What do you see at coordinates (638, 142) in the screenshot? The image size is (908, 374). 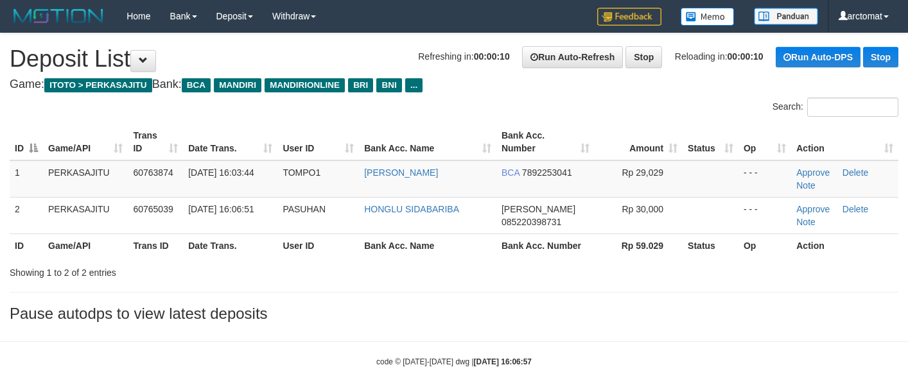 I see `th: Amount: activate to sort column ascending` at bounding box center [638, 142].